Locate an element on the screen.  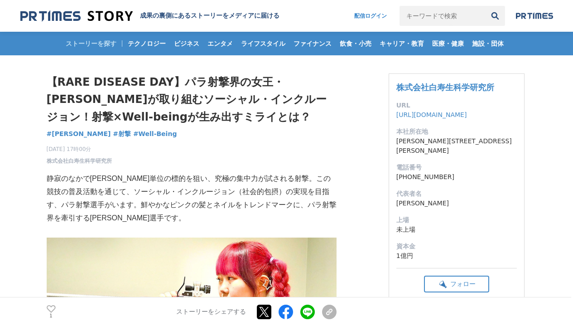
a: 施設・団体 is located at coordinates (488, 44).